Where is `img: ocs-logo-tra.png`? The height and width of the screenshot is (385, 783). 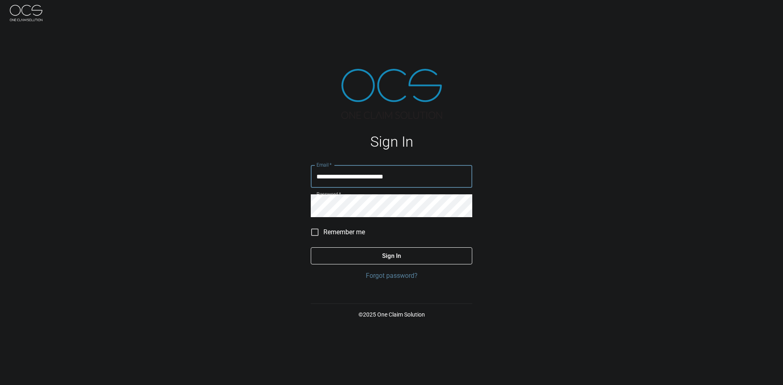
img: ocs-logo-tra.png is located at coordinates (391, 94).